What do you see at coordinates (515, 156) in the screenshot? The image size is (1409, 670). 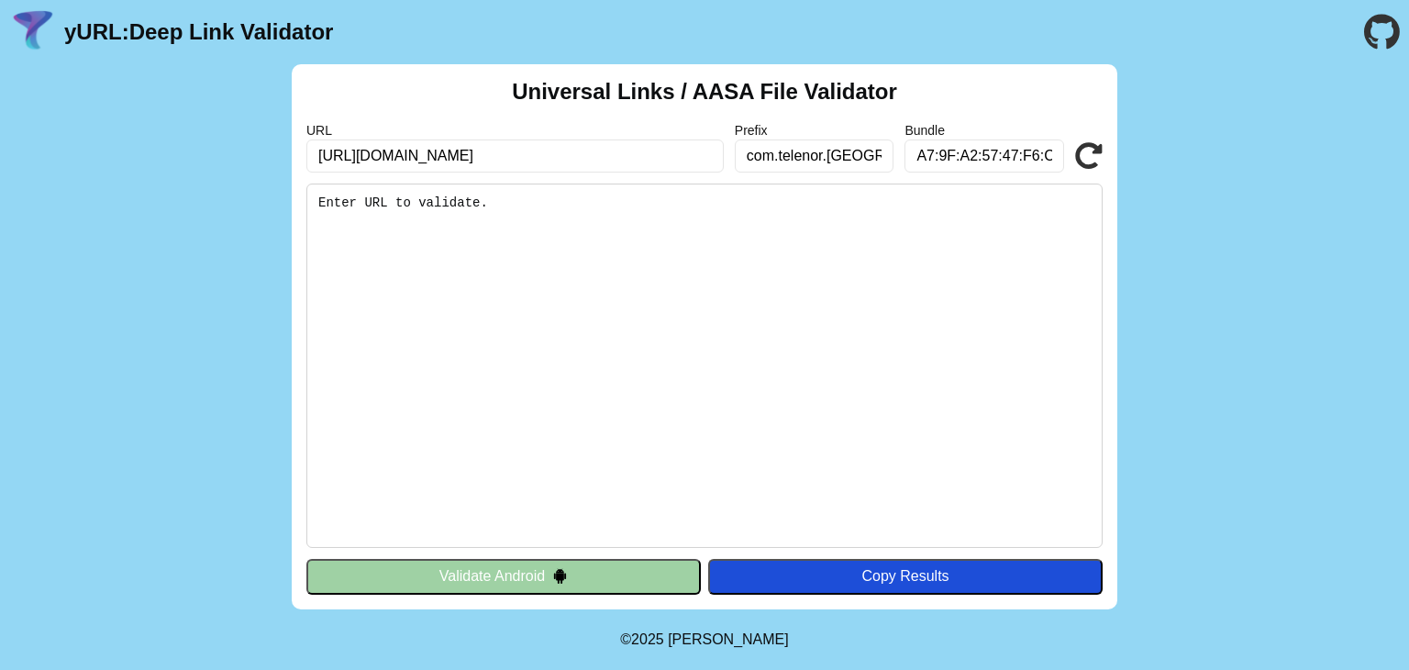 I see `input: Required` at bounding box center [515, 156].